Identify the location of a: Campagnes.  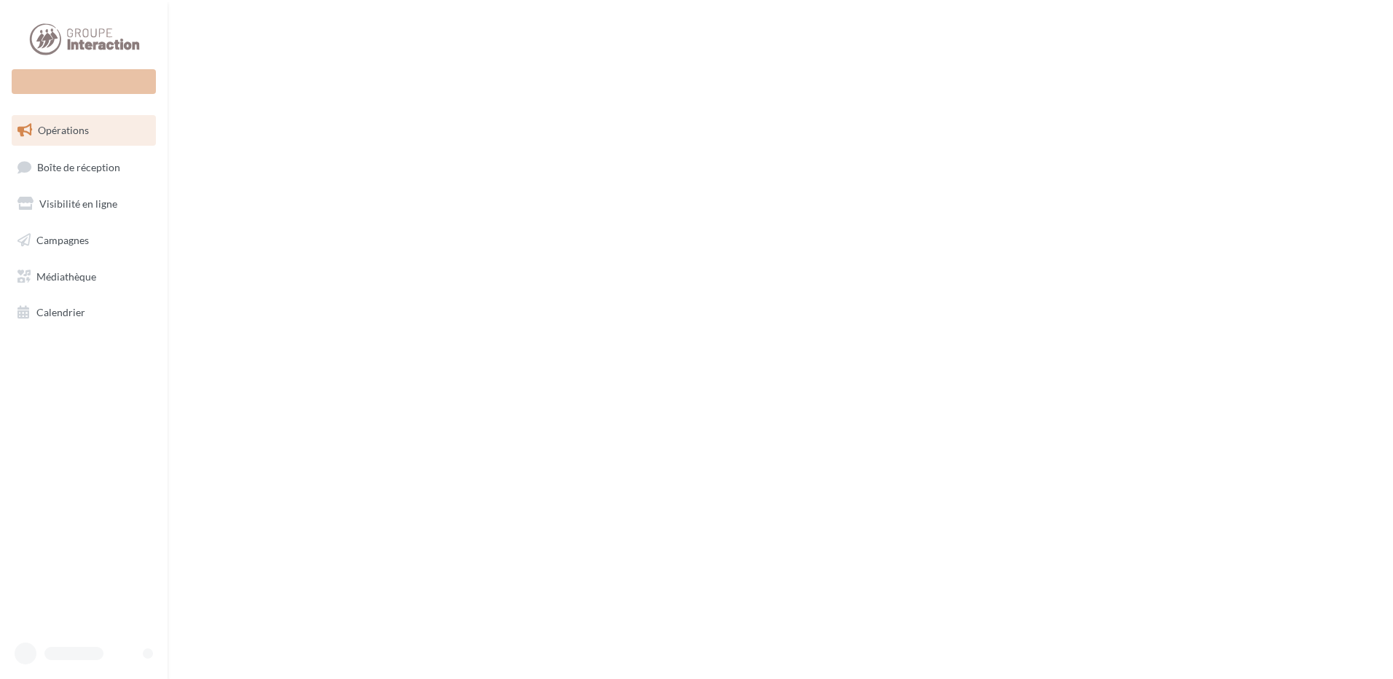
(84, 240).